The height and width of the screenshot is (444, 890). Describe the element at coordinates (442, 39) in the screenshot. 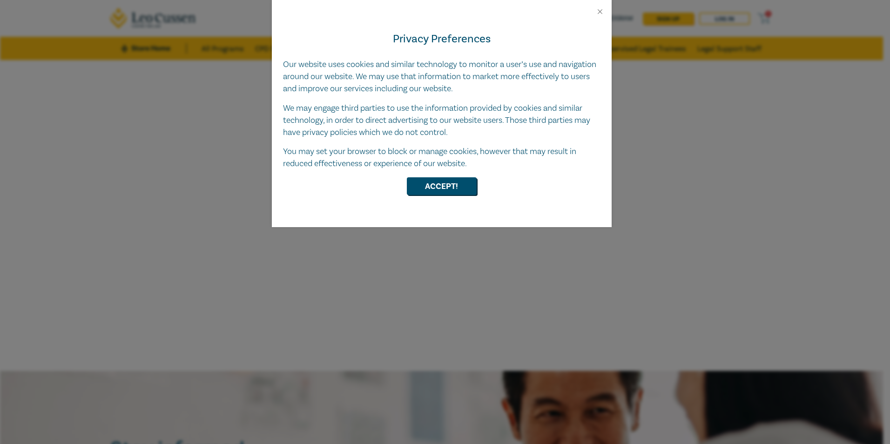

I see `h4: Privacy Preferences` at that location.